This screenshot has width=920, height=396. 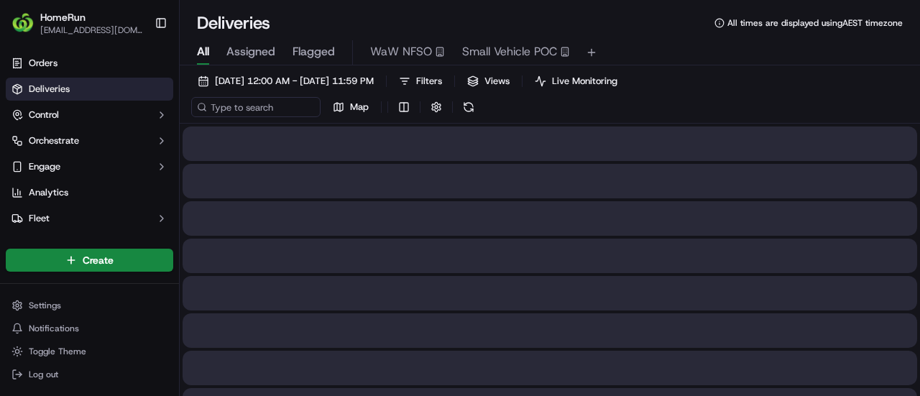 I want to click on span: All, so click(x=203, y=52).